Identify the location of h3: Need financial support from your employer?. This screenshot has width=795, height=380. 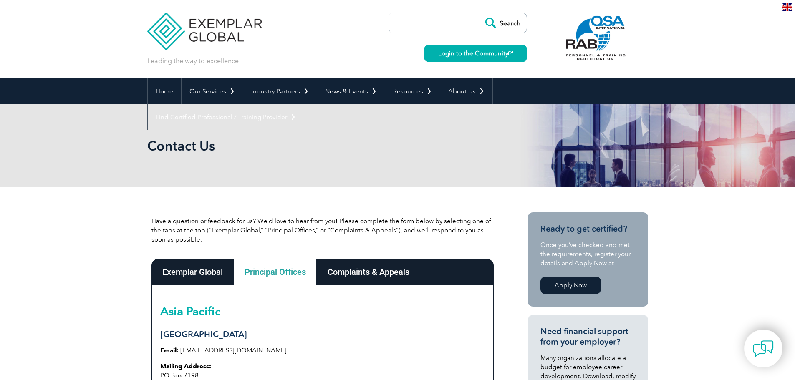
(588, 337).